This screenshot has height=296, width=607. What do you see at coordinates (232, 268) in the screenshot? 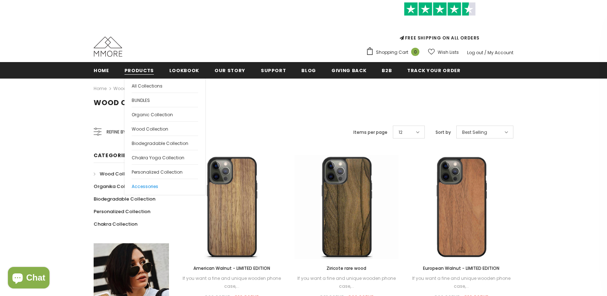
I see `span: American Walnut - LIMITED EDITION` at bounding box center [232, 268].